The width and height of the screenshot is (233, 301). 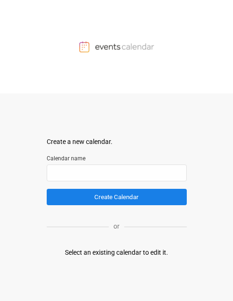 I want to click on img: Events Calendar, so click(x=117, y=47).